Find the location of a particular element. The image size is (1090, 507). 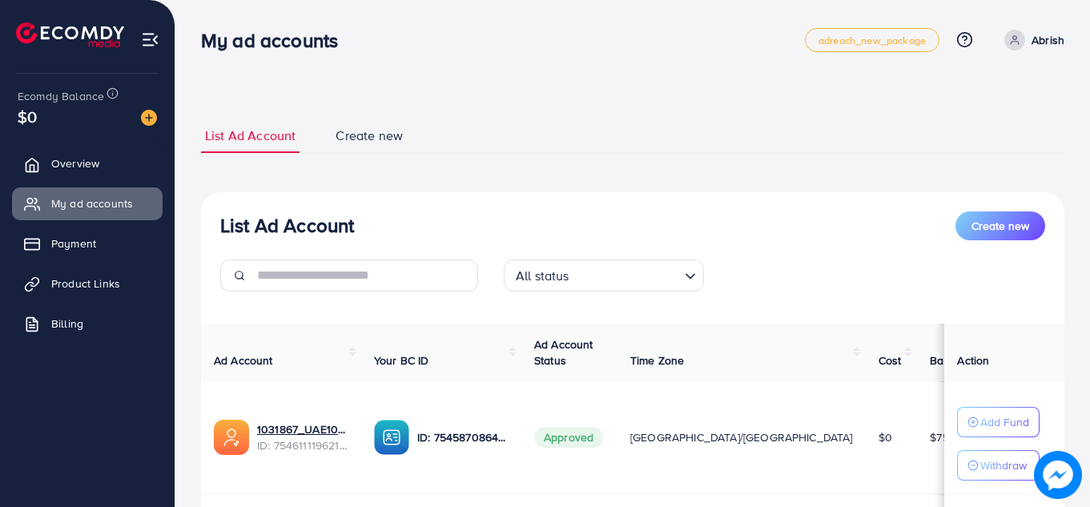

p: Abrish is located at coordinates (1048, 40).